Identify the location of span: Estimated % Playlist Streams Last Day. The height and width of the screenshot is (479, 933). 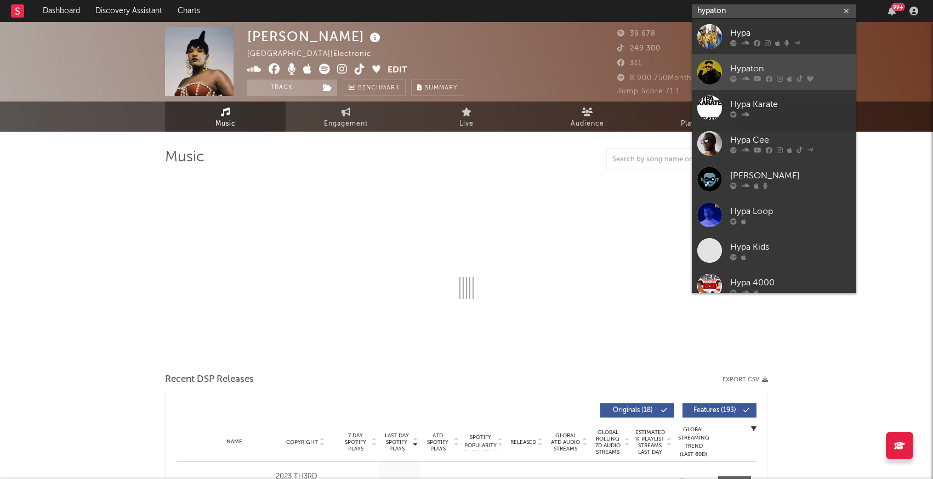
(650, 442).